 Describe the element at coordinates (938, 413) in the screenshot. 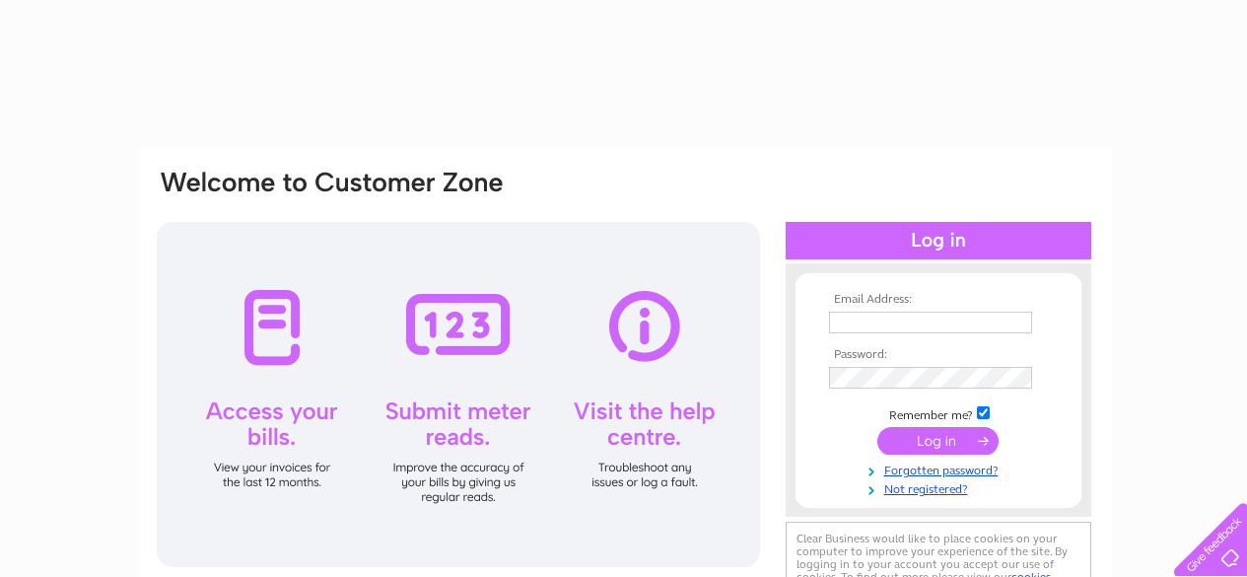

I see `td: Remember me?` at that location.